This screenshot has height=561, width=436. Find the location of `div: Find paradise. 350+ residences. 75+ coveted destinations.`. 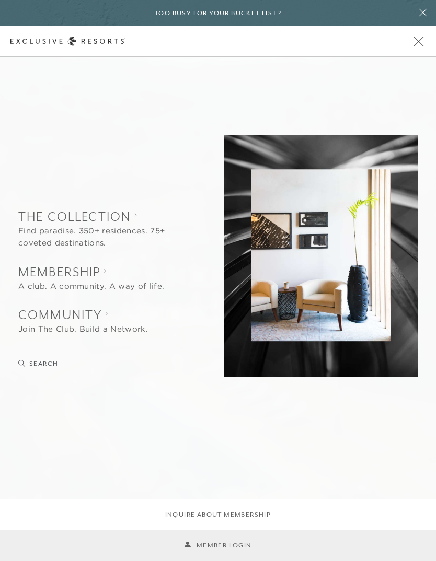

div: Find paradise. 350+ residences. 75+ coveted destinations. is located at coordinates (101, 237).